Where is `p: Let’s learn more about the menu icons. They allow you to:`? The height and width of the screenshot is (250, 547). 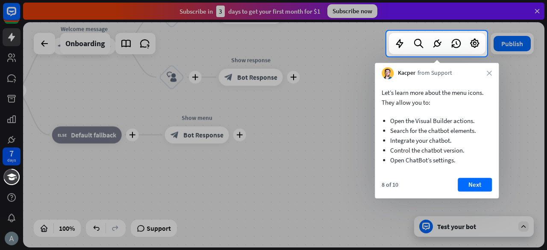
p: Let’s learn more about the menu icons. They allow you to: is located at coordinates (437, 97).